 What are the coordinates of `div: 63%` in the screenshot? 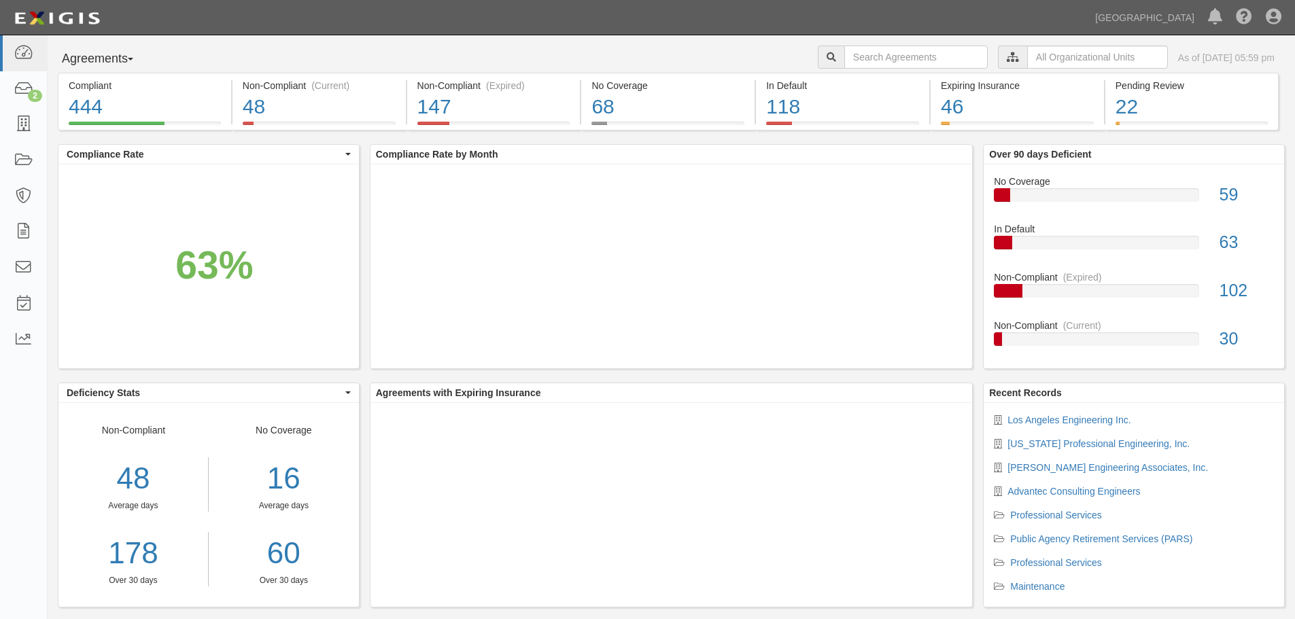 It's located at (214, 266).